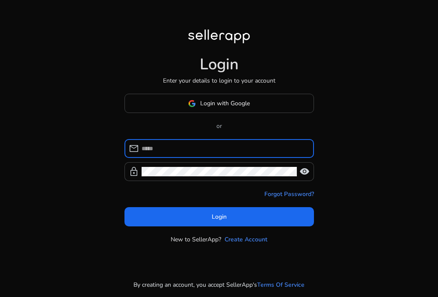 The width and height of the screenshot is (438, 297). Describe the element at coordinates (219, 64) in the screenshot. I see `h1: Login` at that location.